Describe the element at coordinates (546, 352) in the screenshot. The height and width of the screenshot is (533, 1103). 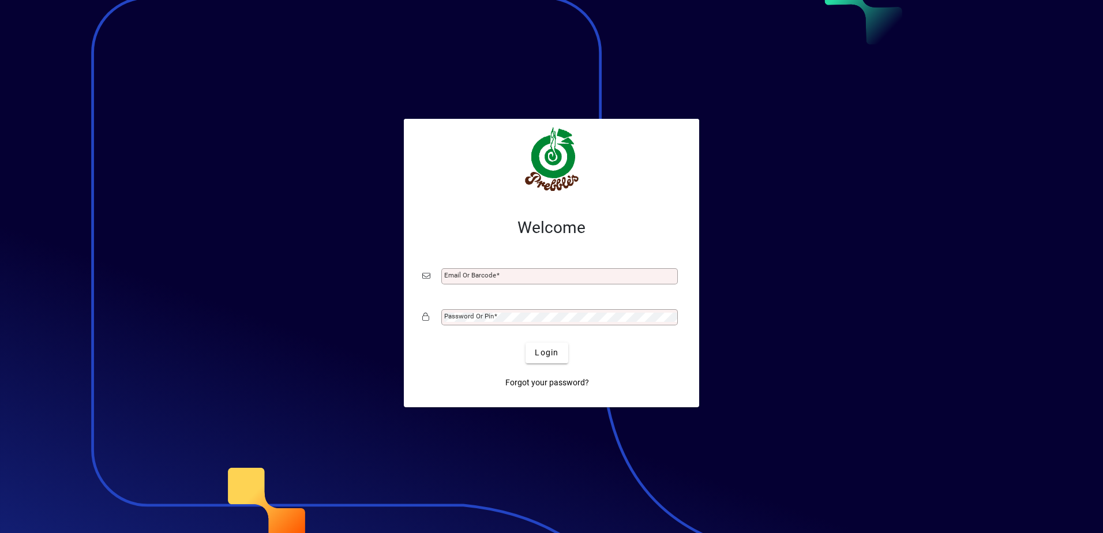
I see `span: Login` at that location.